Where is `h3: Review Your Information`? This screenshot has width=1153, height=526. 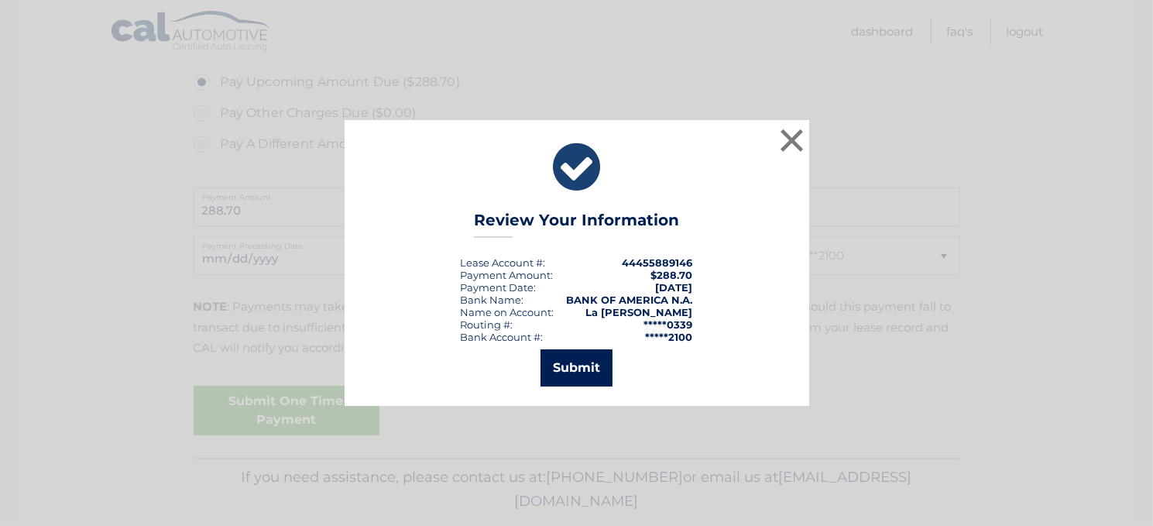 h3: Review Your Information is located at coordinates (576, 224).